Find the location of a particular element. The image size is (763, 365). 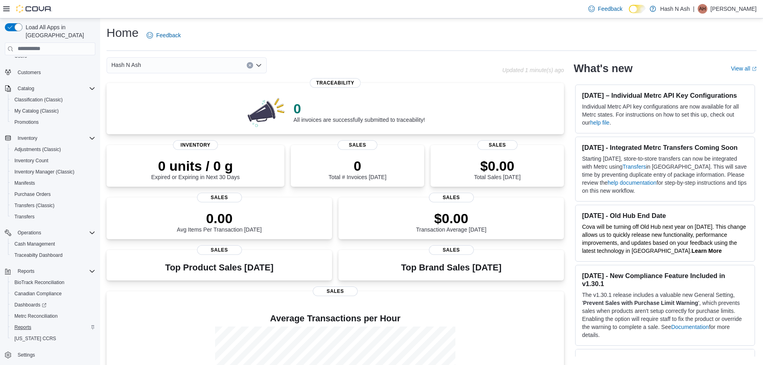

button: Manifests is located at coordinates (53, 183).